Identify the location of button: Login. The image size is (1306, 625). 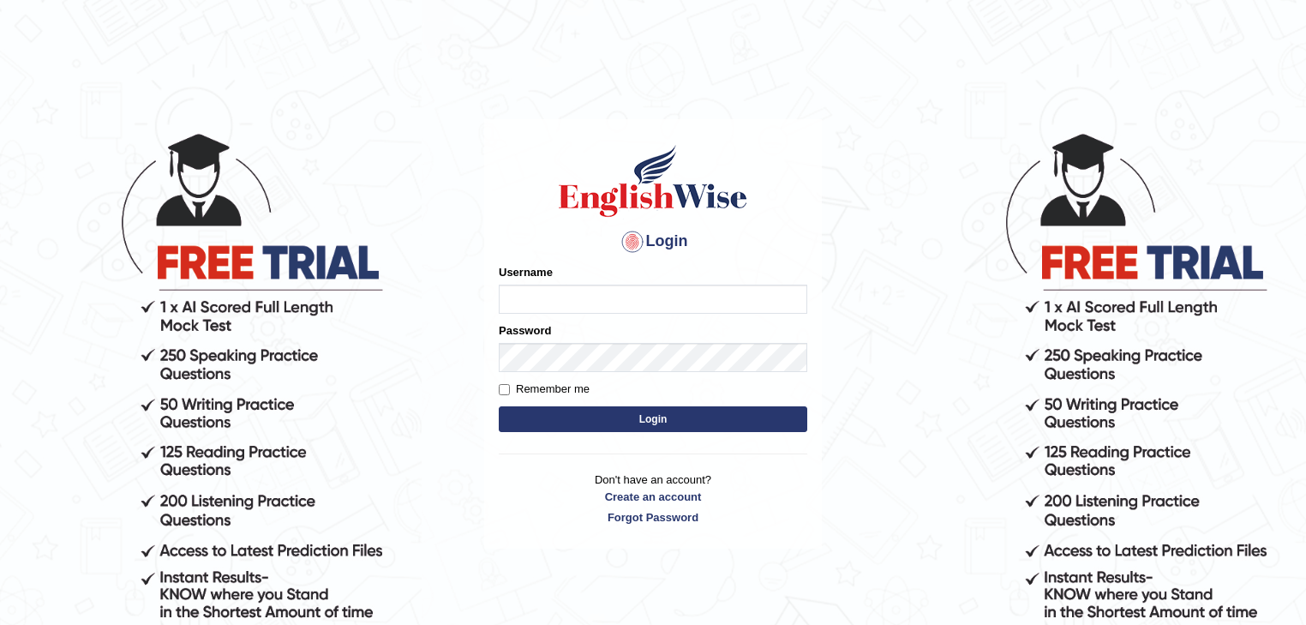
(653, 419).